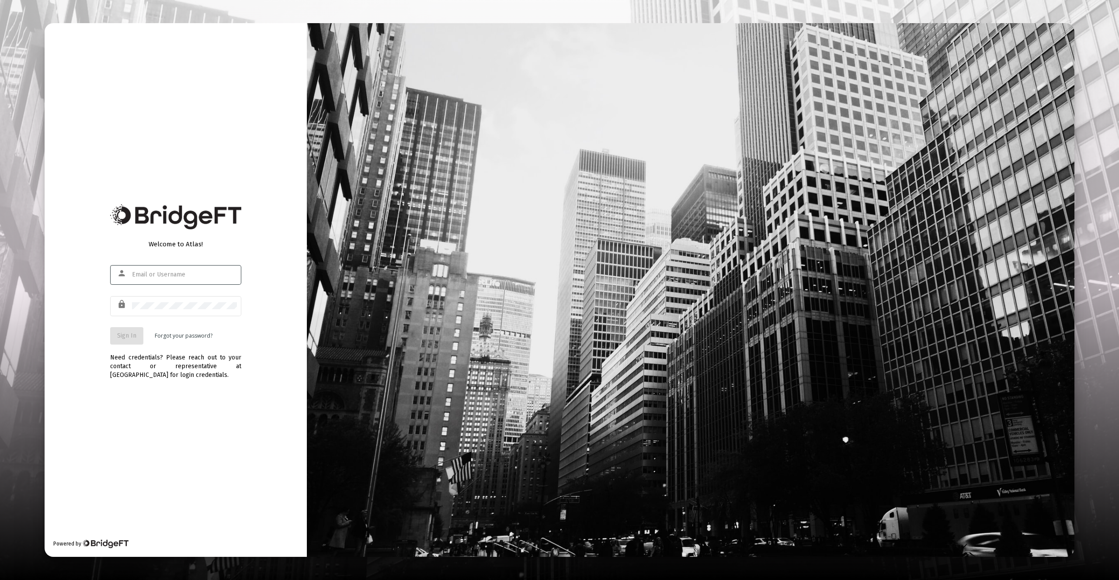  I want to click on div: Welcome to Atlas!, so click(176, 244).